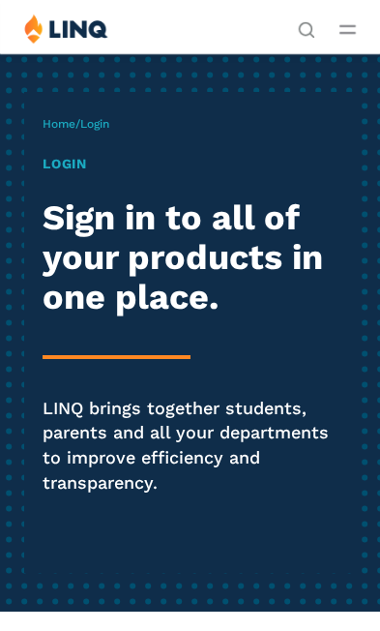 The image size is (380, 631). Describe the element at coordinates (190, 445) in the screenshot. I see `p: LINQ brings together students, parents and all your departments to improve efficiency and transpa...` at that location.